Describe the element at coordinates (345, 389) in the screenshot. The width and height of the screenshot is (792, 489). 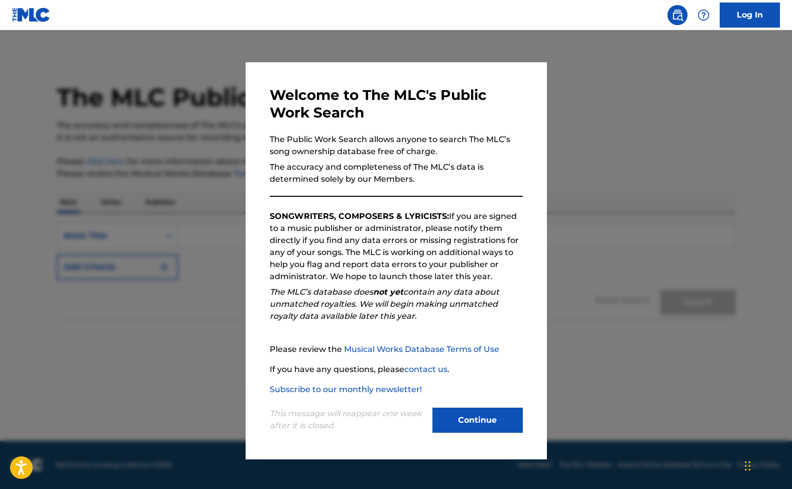
I see `a: Subscribe to our monthly newsletter!` at that location.